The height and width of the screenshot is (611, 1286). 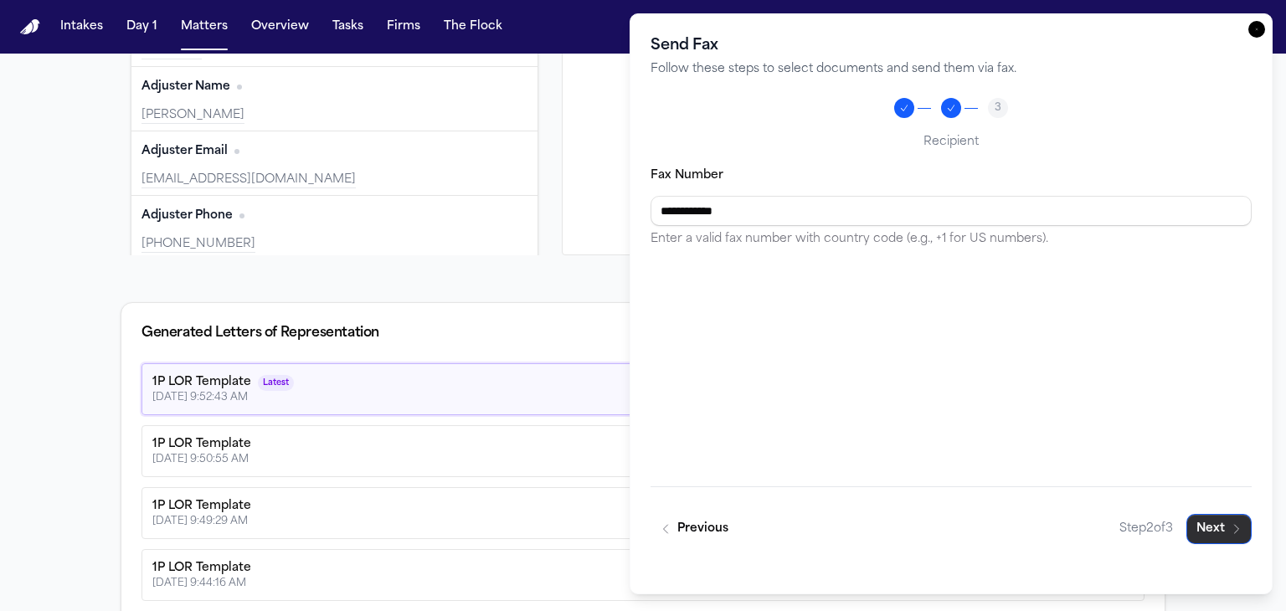 I want to click on p: Enter a valid fax number with country code (e.g., +1 for US numbers)., so click(x=951, y=239).